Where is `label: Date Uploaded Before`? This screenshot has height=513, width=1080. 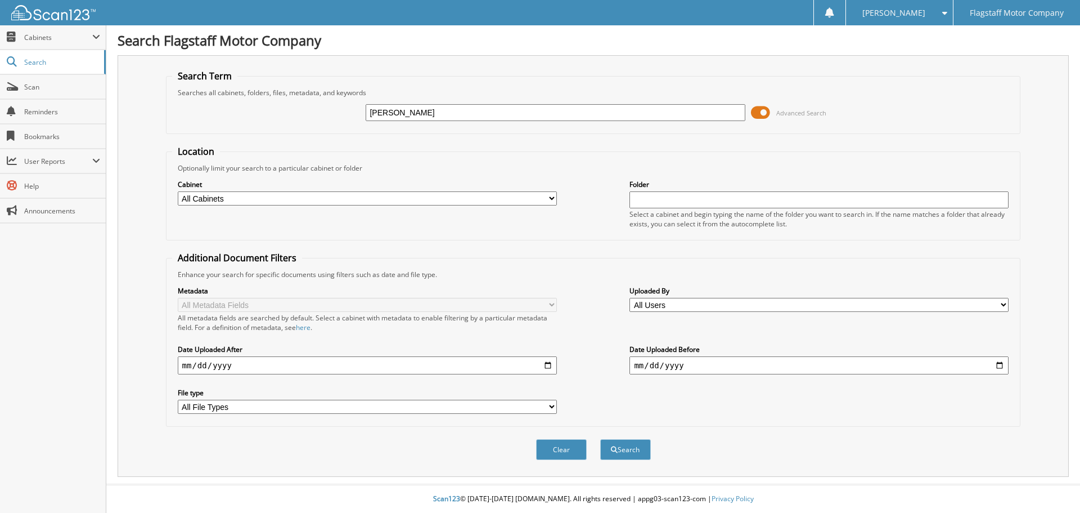
label: Date Uploaded Before is located at coordinates (819, 349).